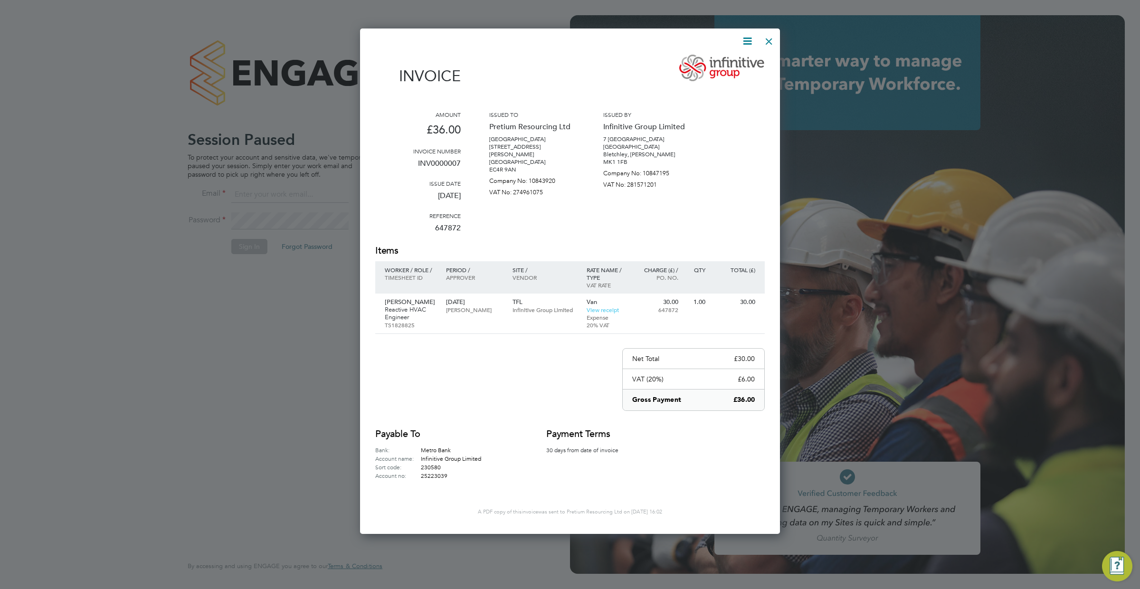 The height and width of the screenshot is (589, 1140). What do you see at coordinates (545, 277) in the screenshot?
I see `p: Vendor` at bounding box center [545, 277].